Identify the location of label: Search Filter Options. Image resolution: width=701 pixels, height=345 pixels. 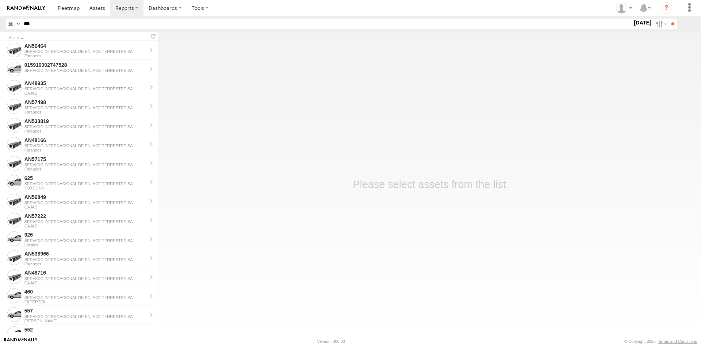
(660, 24).